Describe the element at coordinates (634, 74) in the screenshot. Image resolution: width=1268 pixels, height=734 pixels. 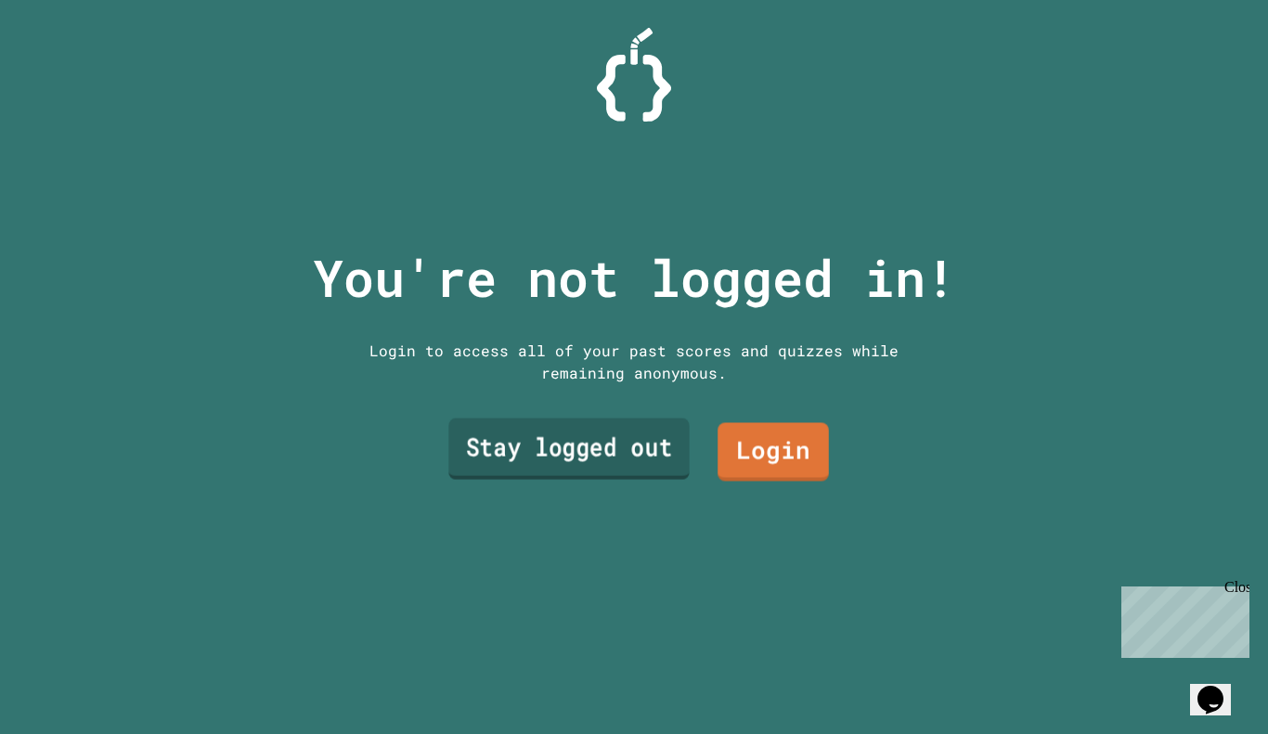
I see `img: Logo.svg` at that location.